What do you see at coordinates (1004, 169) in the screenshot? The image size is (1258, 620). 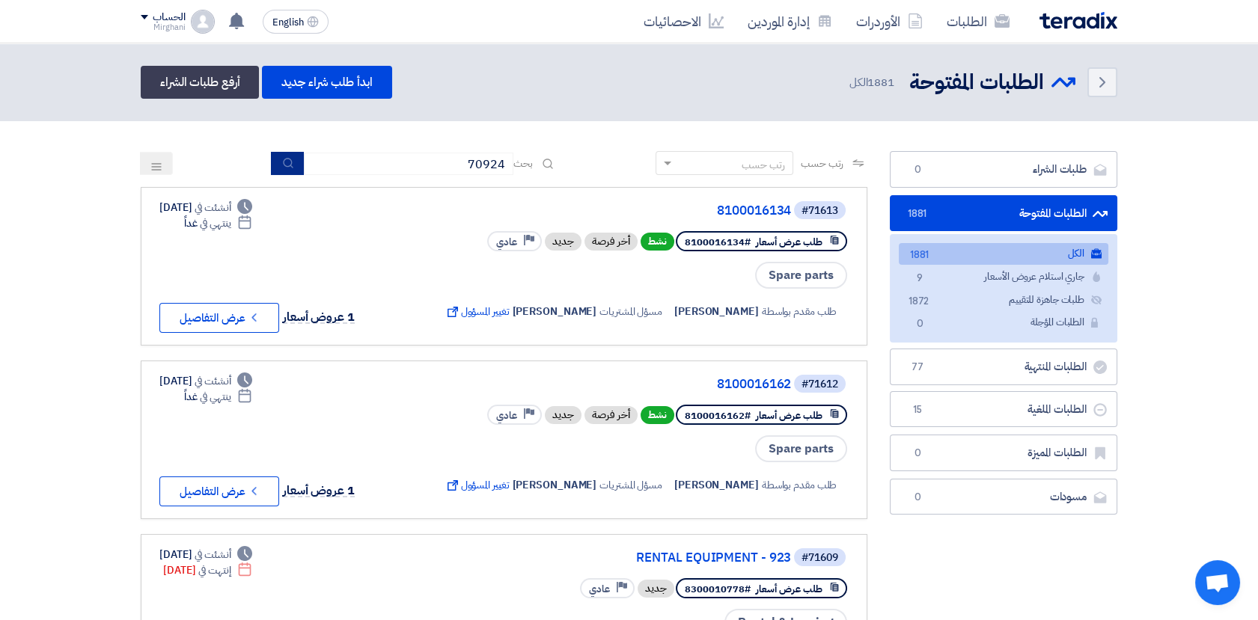 I see `a: طلبات الشراء0` at bounding box center [1004, 169].